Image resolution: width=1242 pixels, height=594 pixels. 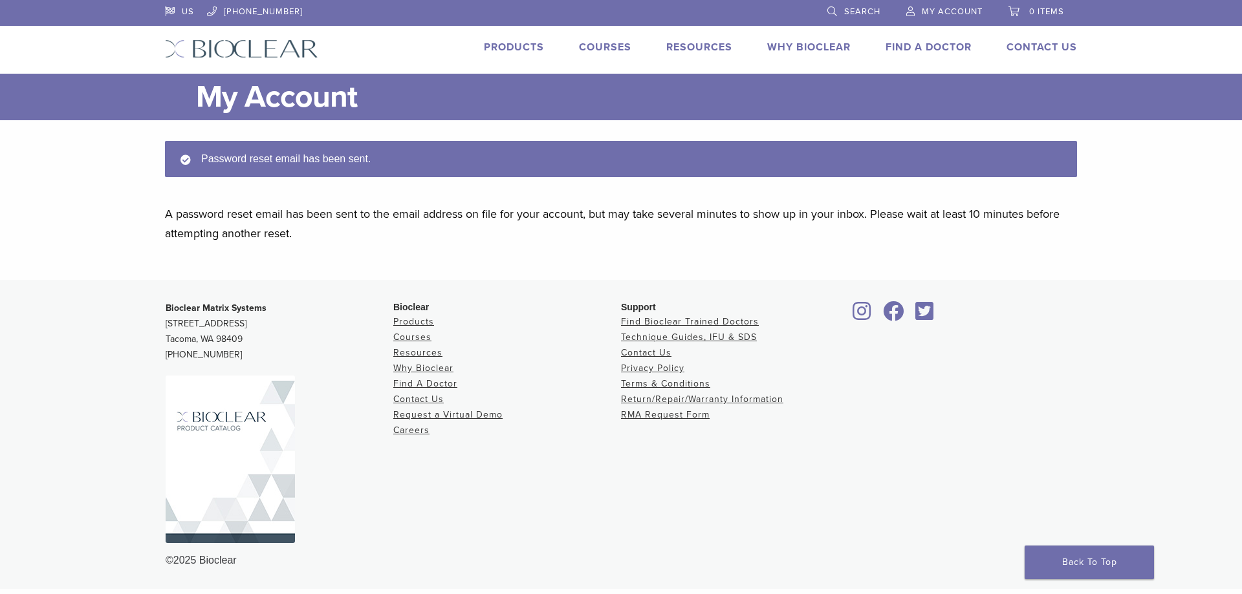 I want to click on a: RMA Request Form, so click(x=665, y=414).